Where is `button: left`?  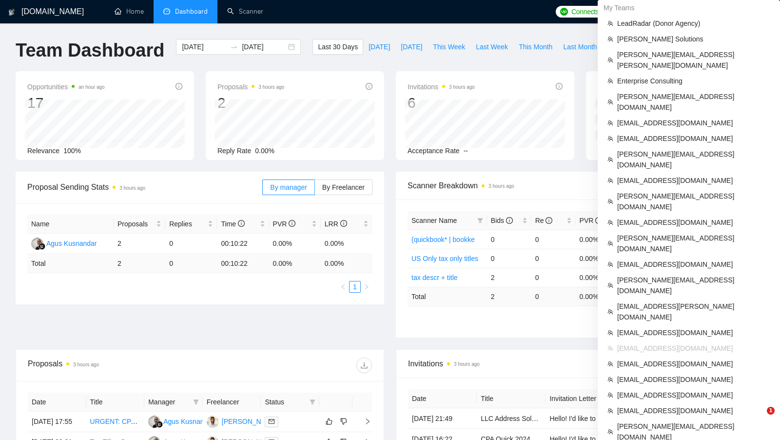 button: left is located at coordinates (343, 287).